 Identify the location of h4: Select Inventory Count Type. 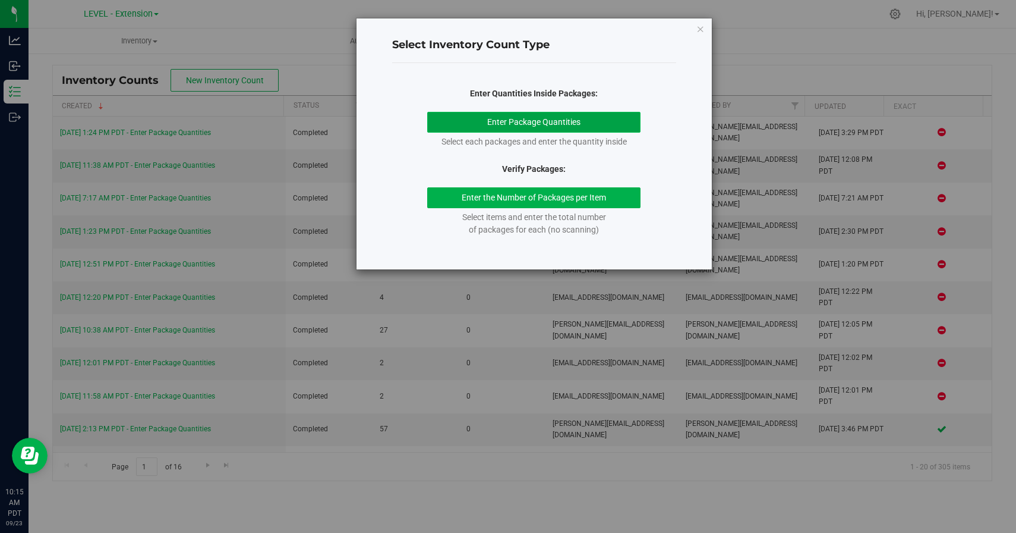
(534, 45).